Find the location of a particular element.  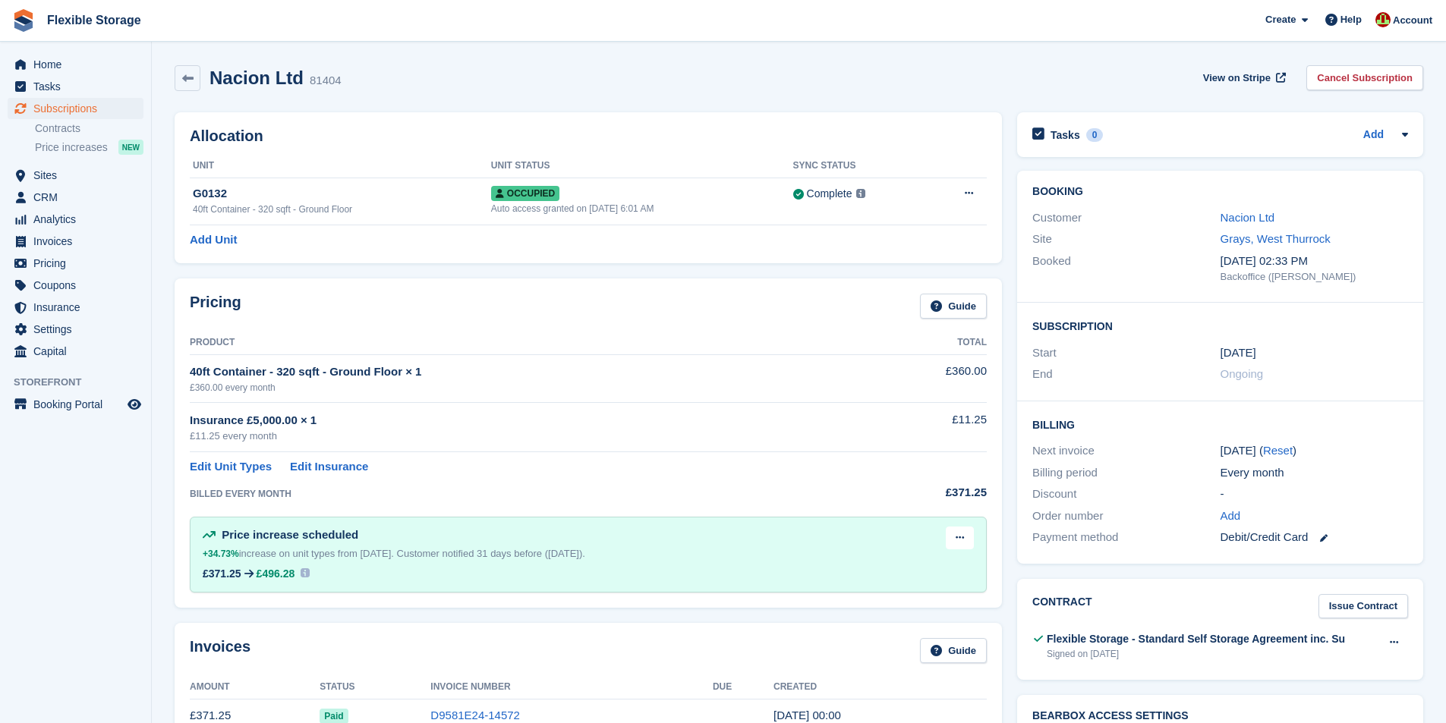

th: Unit is located at coordinates (340, 166).